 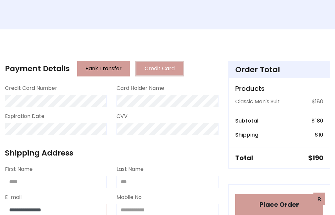 What do you see at coordinates (279, 205) in the screenshot?
I see `button: Place Order` at bounding box center [279, 205].